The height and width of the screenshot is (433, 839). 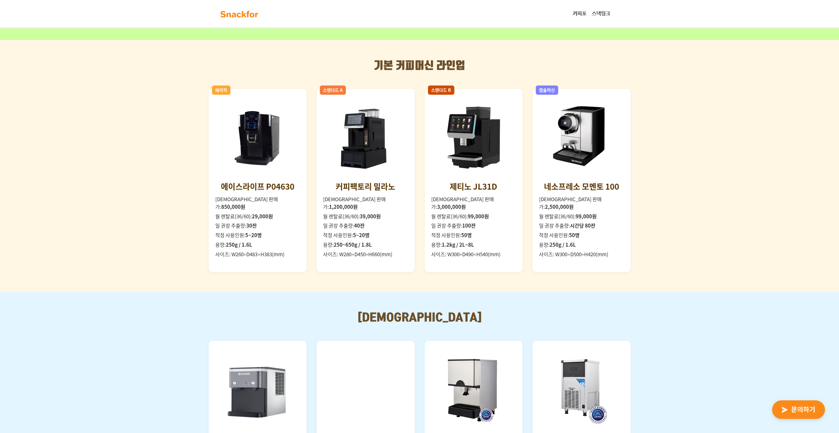 What do you see at coordinates (23, 222) in the screenshot?
I see `span: 홈` at bounding box center [23, 222].